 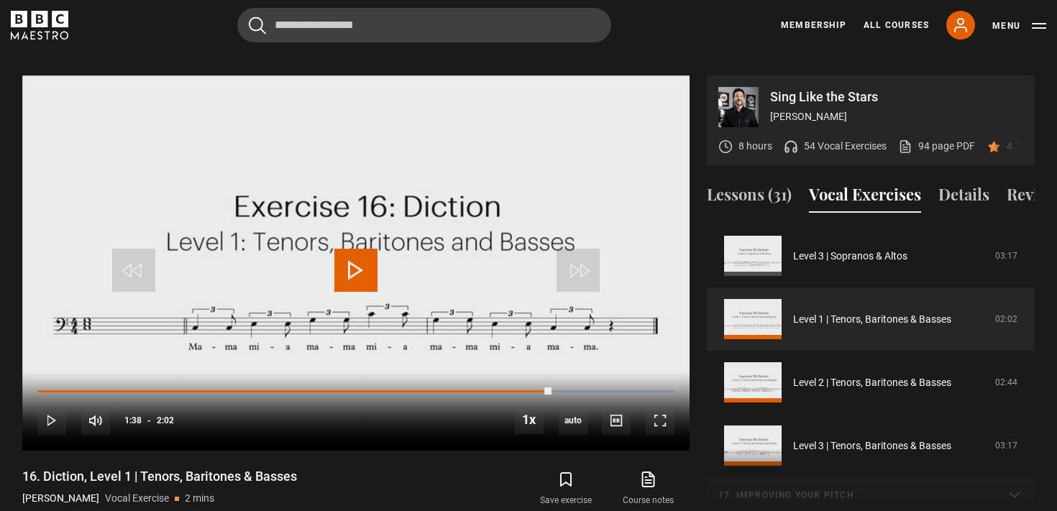 What do you see at coordinates (424, 25) in the screenshot?
I see `input: Search` at bounding box center [424, 25].